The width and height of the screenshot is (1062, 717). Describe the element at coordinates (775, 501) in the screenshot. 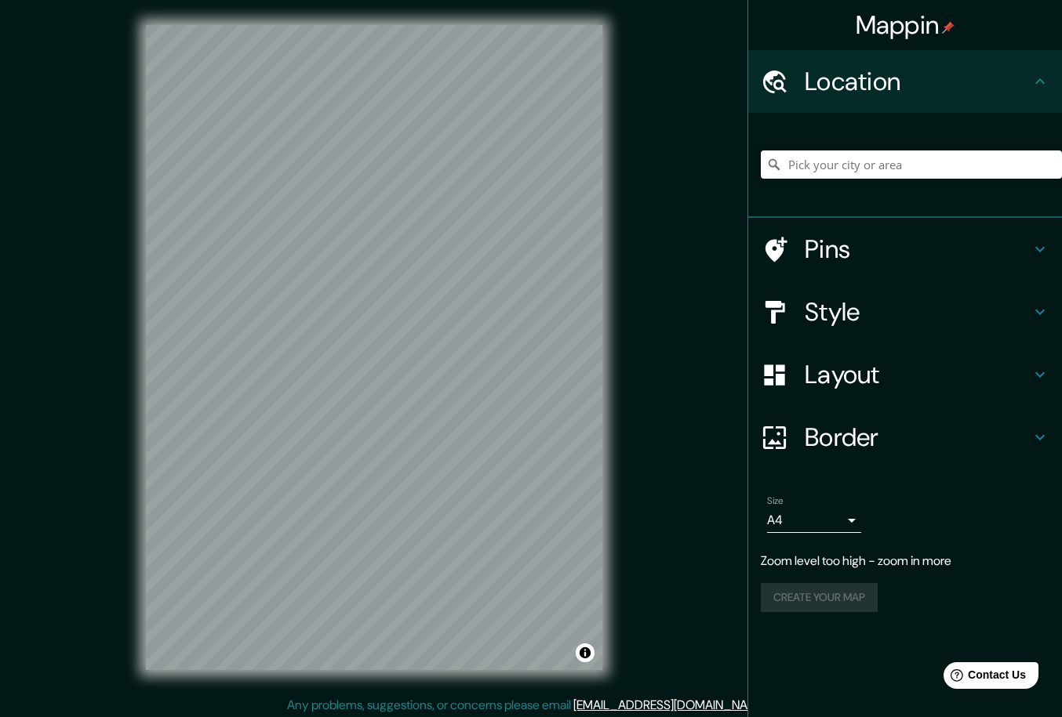

I see `label: Size` at that location.